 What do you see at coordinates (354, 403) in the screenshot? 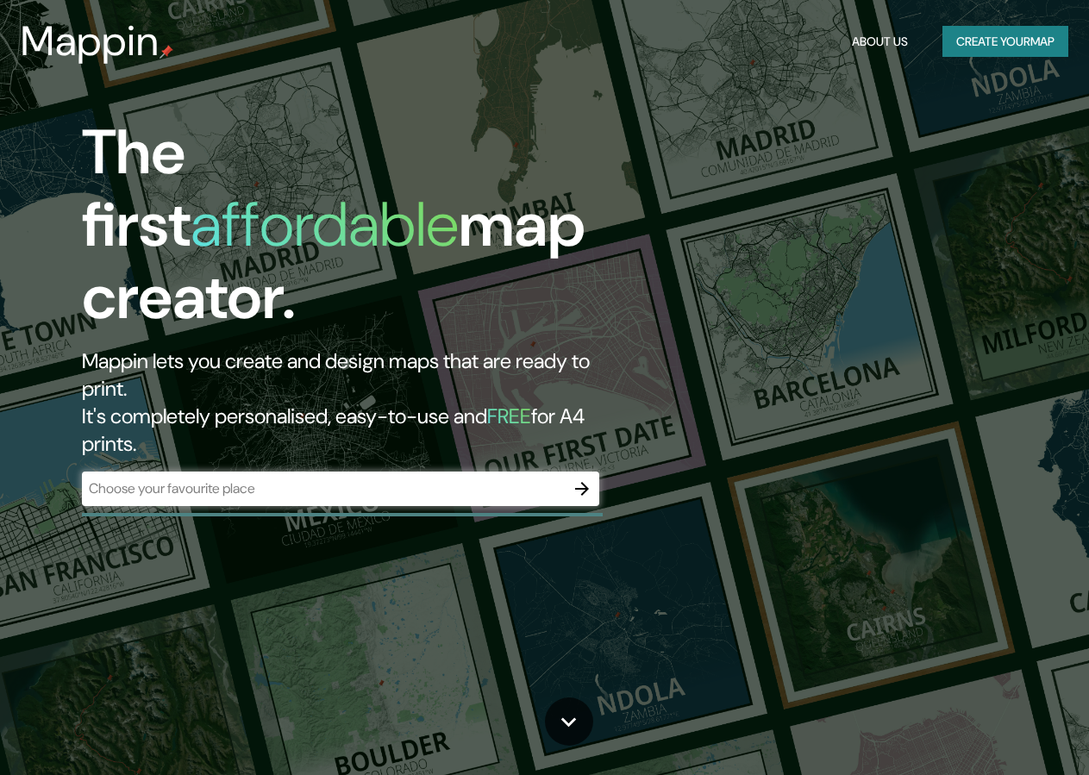
I see `h2: Mappin lets you create and design maps that are ready to print. It's completely personalised, eas...` at bounding box center [354, 403].